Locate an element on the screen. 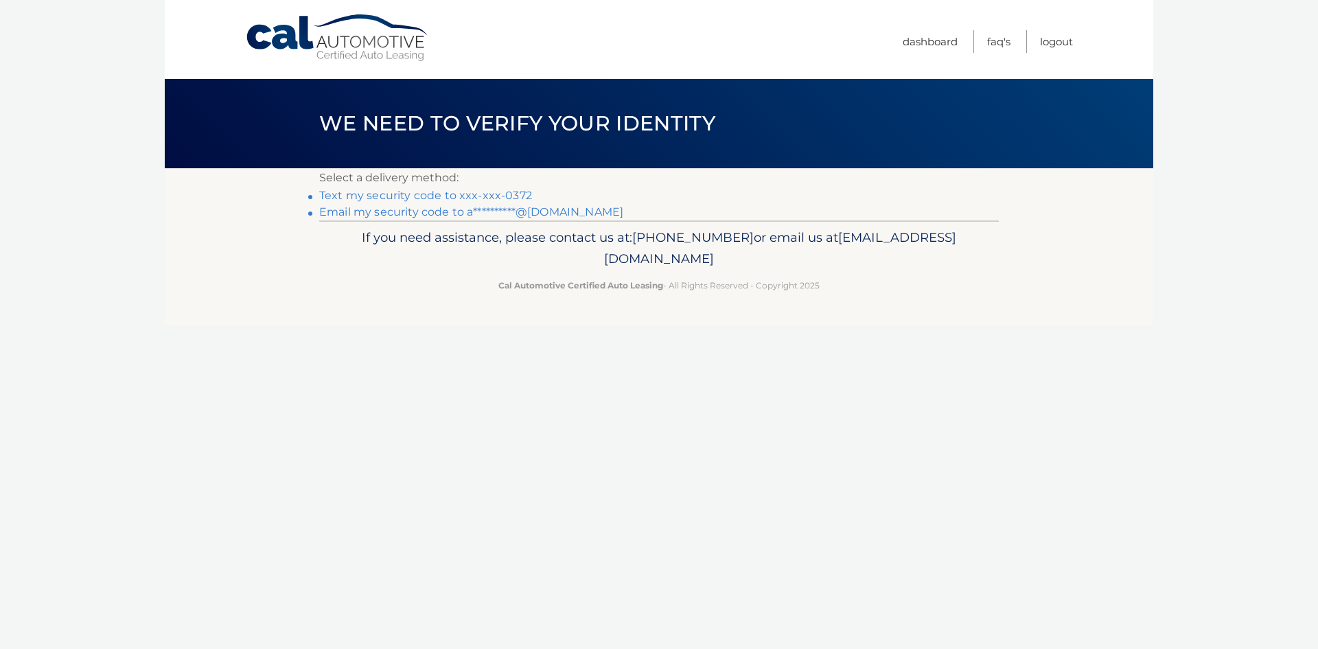  p: - All Rights Reserved - Copyright 2025 is located at coordinates (659, 285).